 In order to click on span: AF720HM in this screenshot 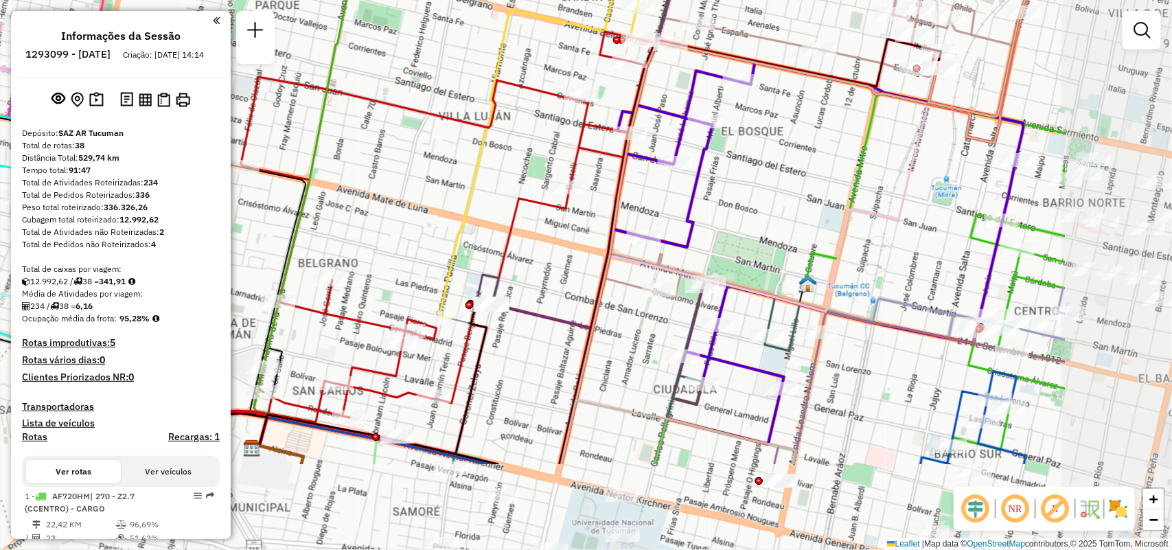, I will do `click(71, 496)`.